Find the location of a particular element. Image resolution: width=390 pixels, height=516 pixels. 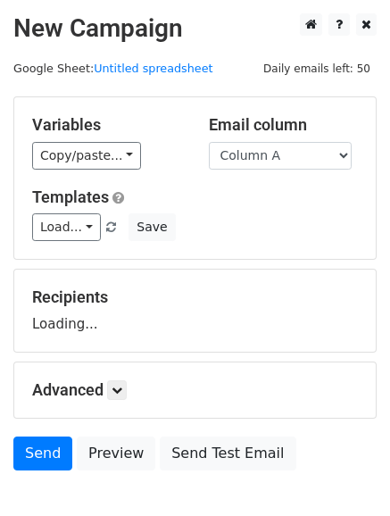

span: Daily emails left: 50 is located at coordinates (317, 69).